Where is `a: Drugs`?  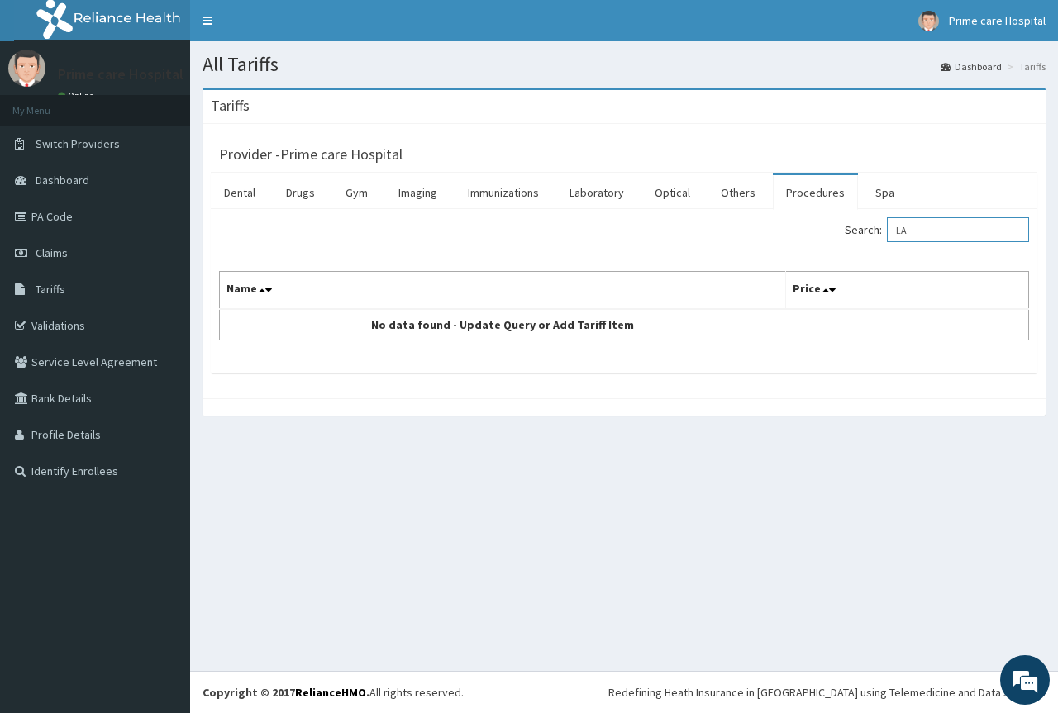
a: Drugs is located at coordinates (300, 193).